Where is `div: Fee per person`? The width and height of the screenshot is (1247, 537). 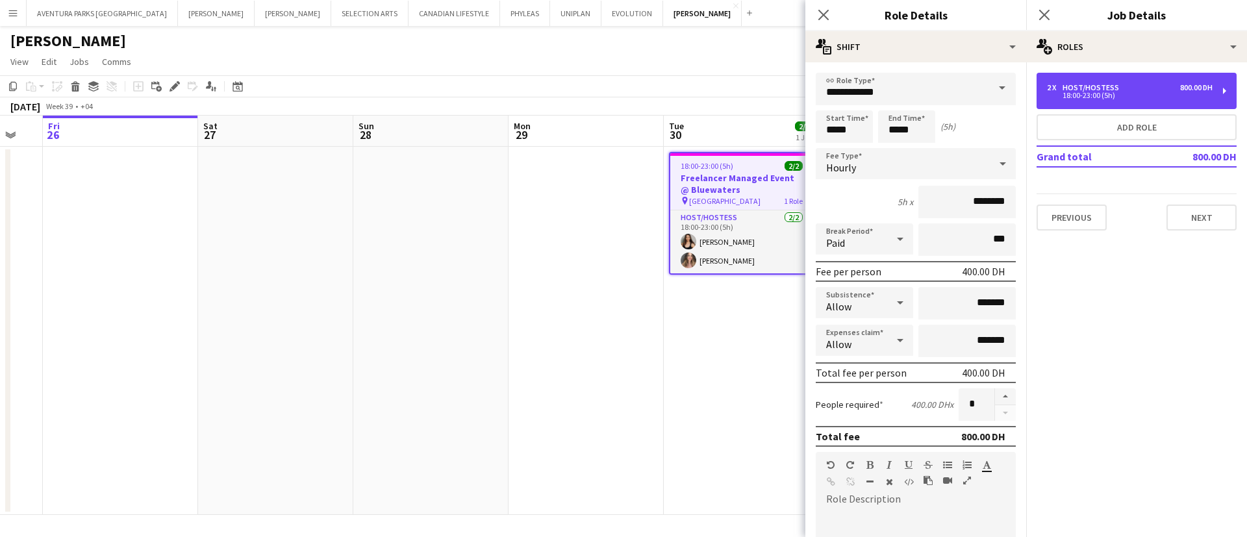 div: Fee per person is located at coordinates (848, 271).